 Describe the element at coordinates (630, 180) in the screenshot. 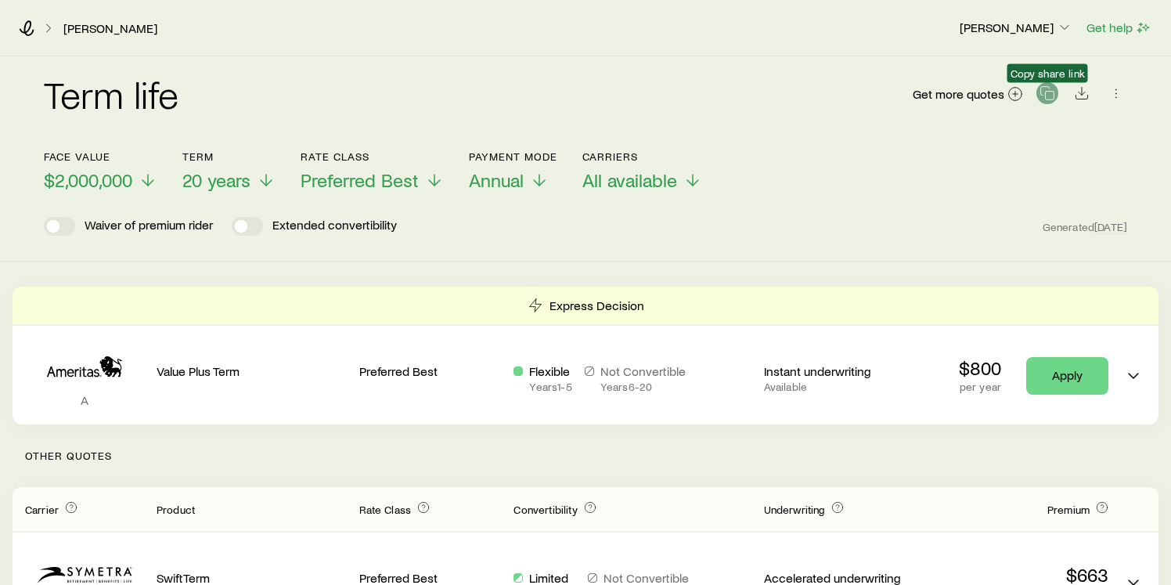

I see `span: All available` at that location.